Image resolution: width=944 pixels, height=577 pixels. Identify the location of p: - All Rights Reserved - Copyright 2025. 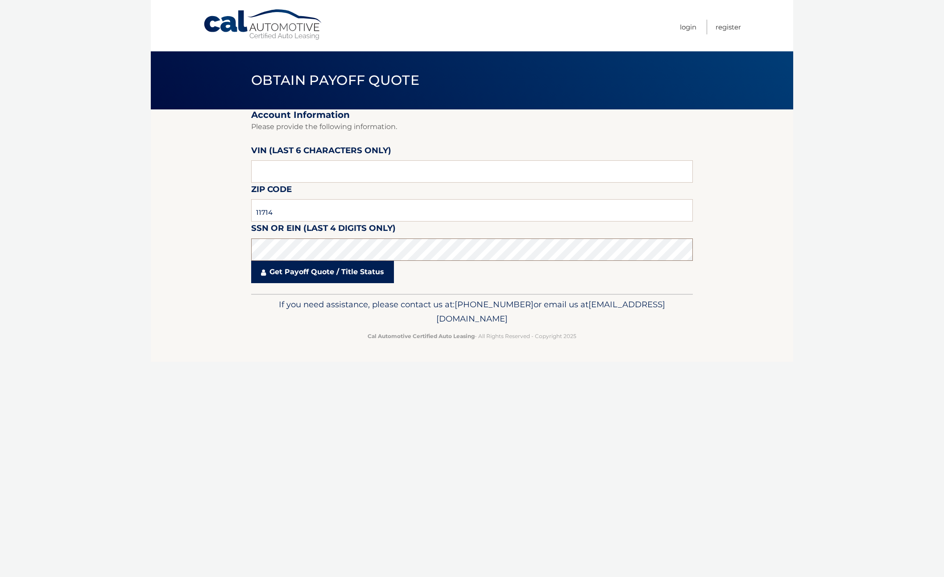
(472, 336).